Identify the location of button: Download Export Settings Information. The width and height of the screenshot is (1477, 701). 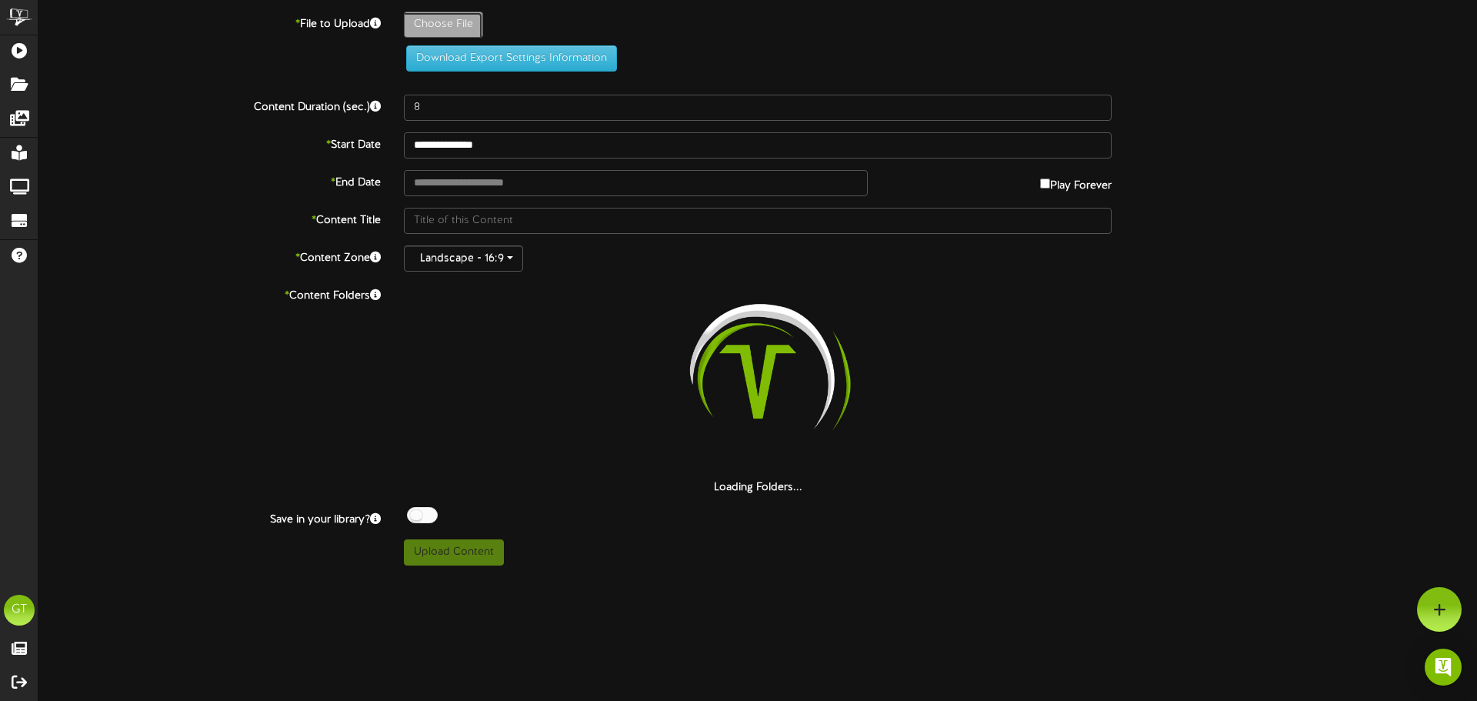
(512, 58).